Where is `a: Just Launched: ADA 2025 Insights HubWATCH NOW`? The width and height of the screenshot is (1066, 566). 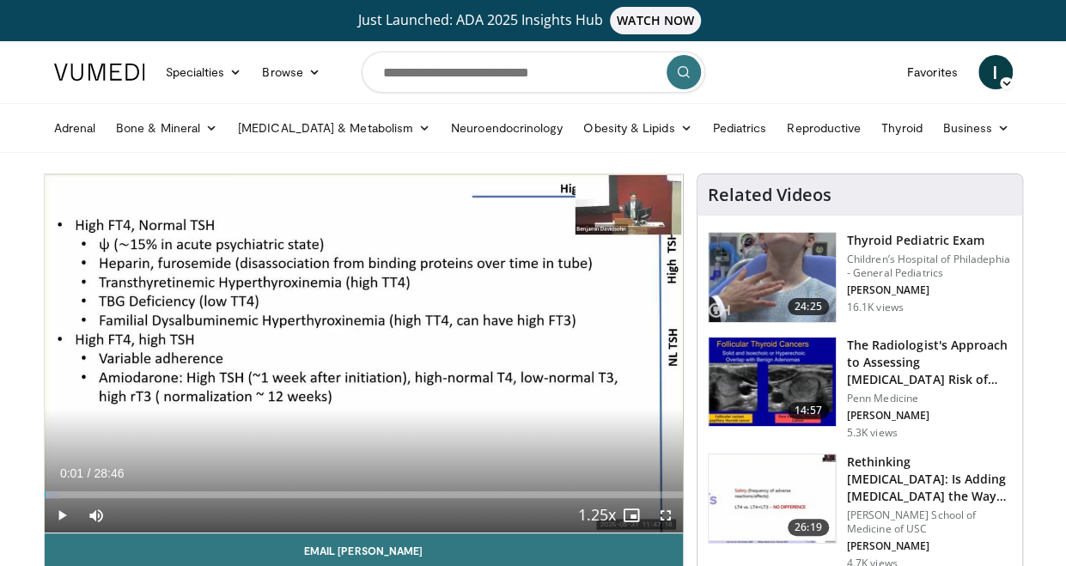
a: Just Launched: ADA 2025 Insights HubWATCH NOW is located at coordinates (534, 21).